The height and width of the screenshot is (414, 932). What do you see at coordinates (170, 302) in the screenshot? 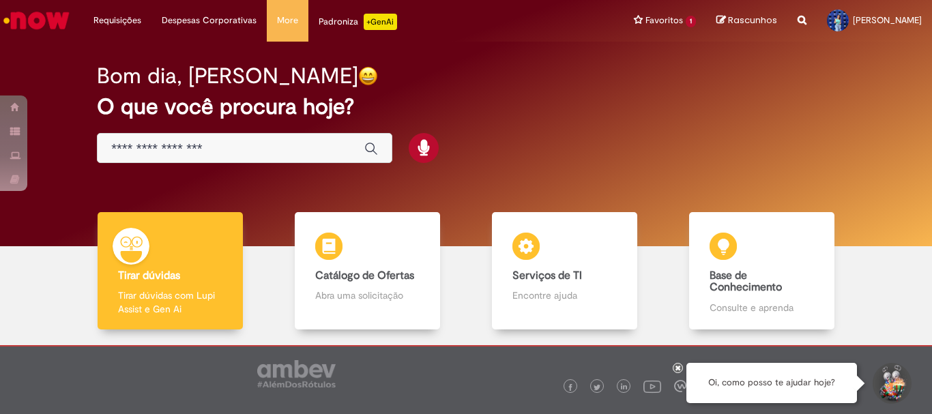
I see `p: Tirar dúvidas com Lupi Assist e Gen Ai` at bounding box center [170, 302].